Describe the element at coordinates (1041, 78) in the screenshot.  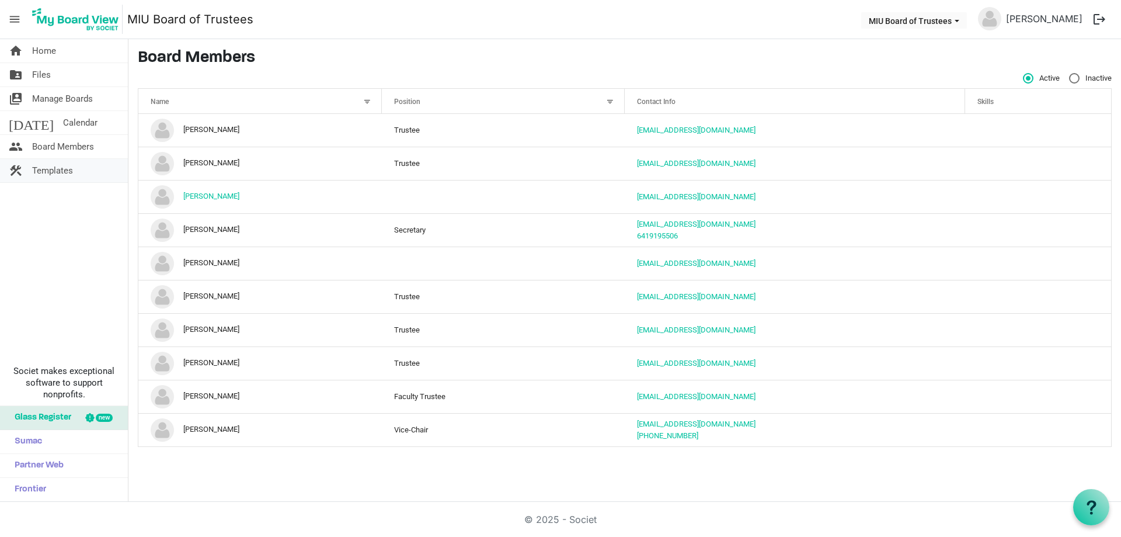
I see `span: Active` at that location.